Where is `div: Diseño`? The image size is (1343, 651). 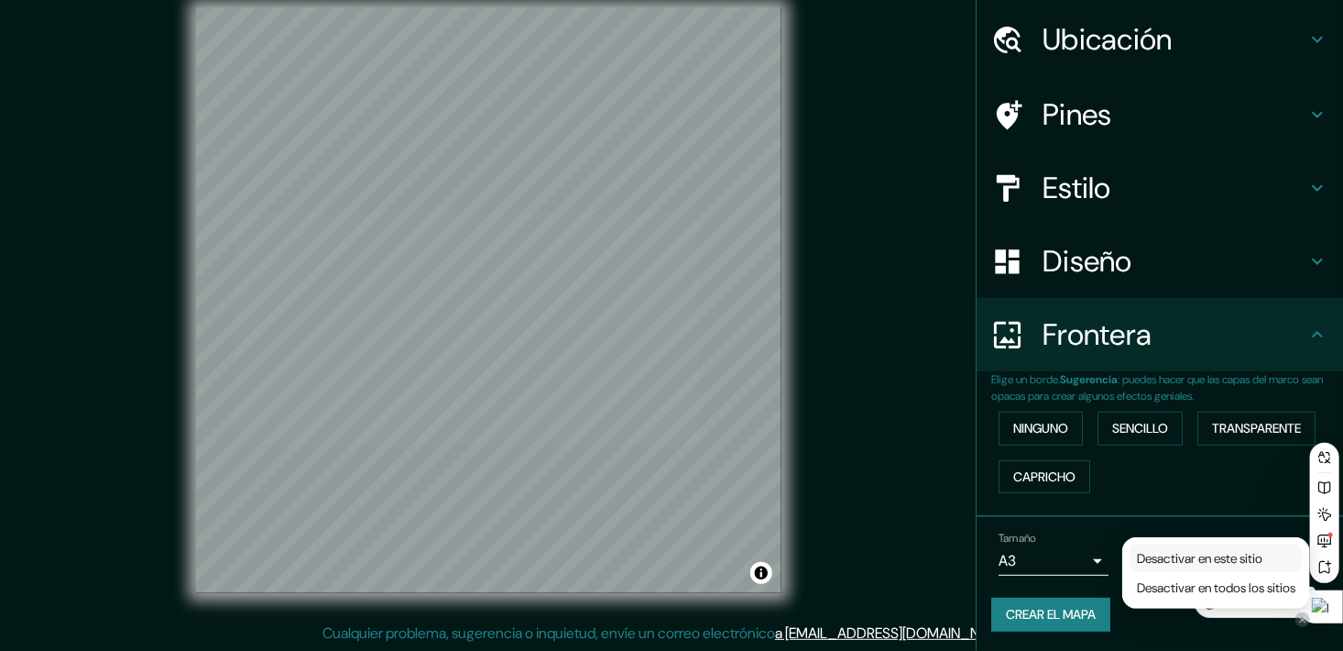
div: Diseño is located at coordinates (1160, 261).